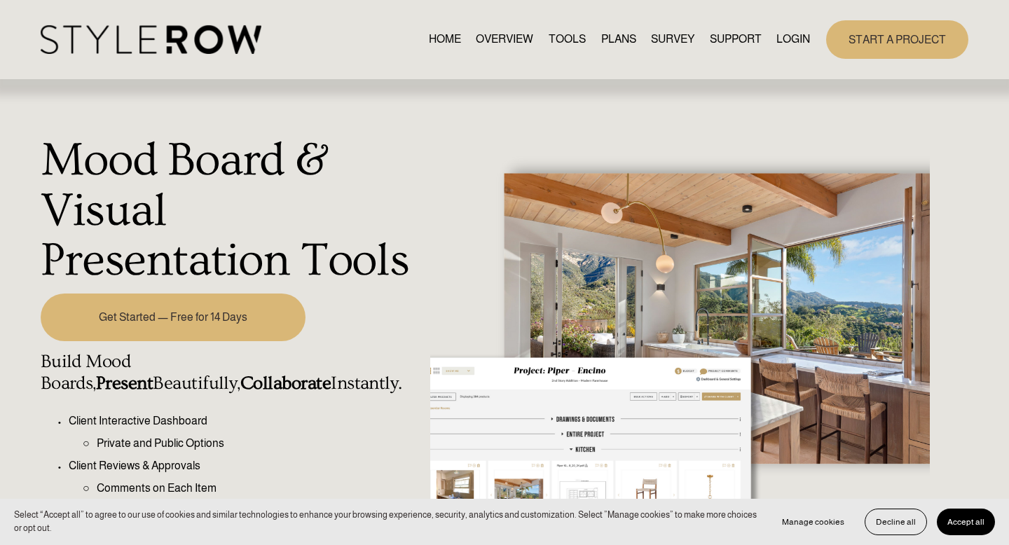 This screenshot has height=545, width=1009. I want to click on span: Decline all, so click(895, 522).